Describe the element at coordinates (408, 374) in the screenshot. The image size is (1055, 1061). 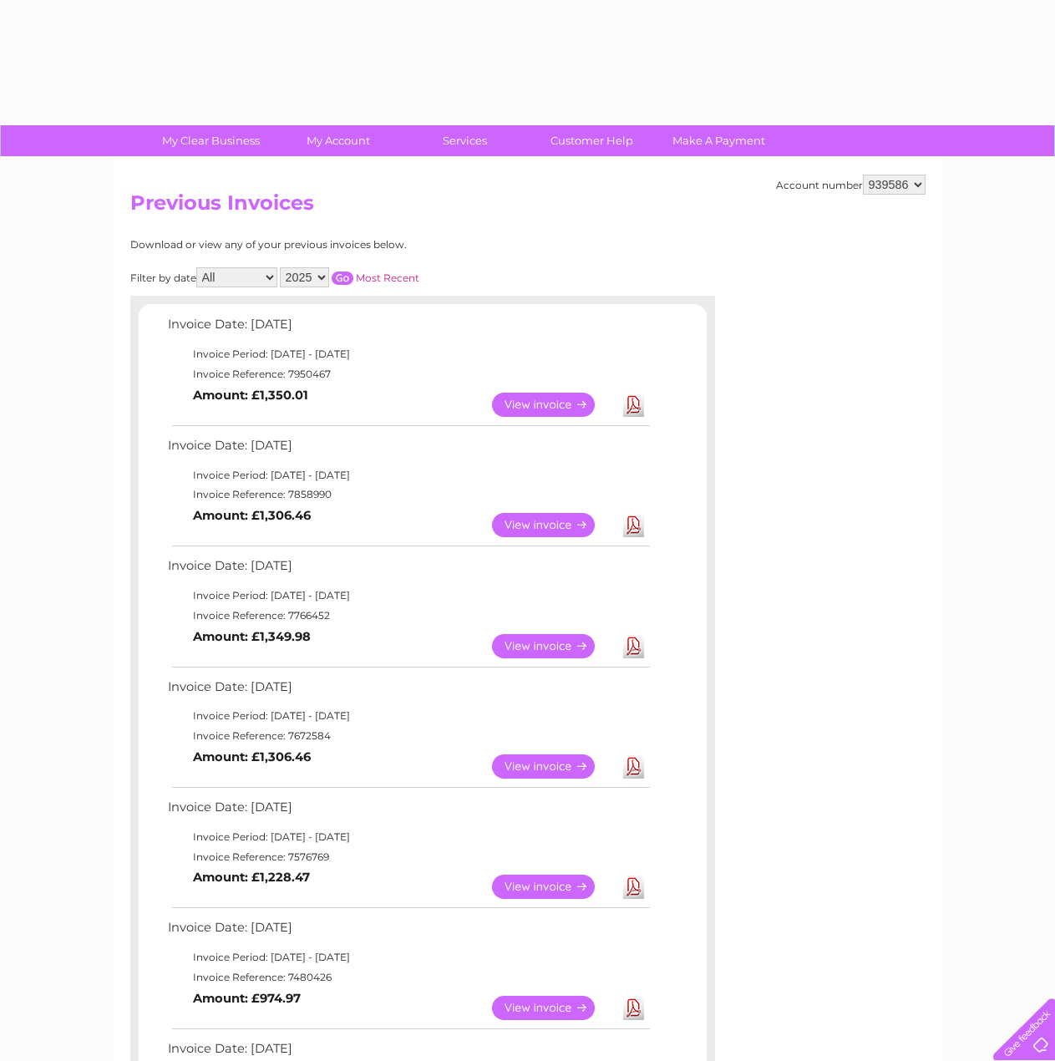
I see `td: Invoice Reference: 7950467` at that location.